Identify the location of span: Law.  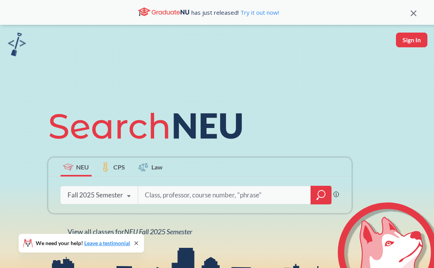
(157, 167).